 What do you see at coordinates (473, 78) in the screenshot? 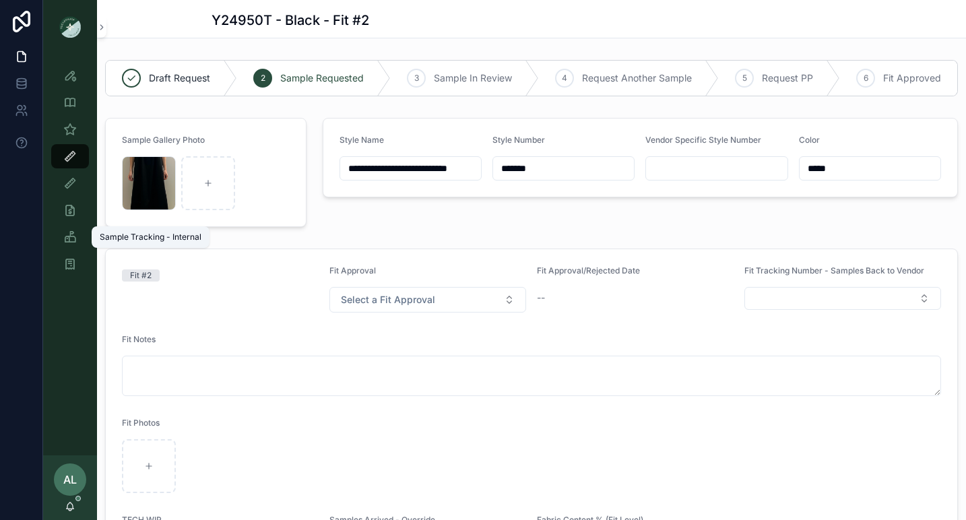
I see `span: Sample In Review` at bounding box center [473, 78].